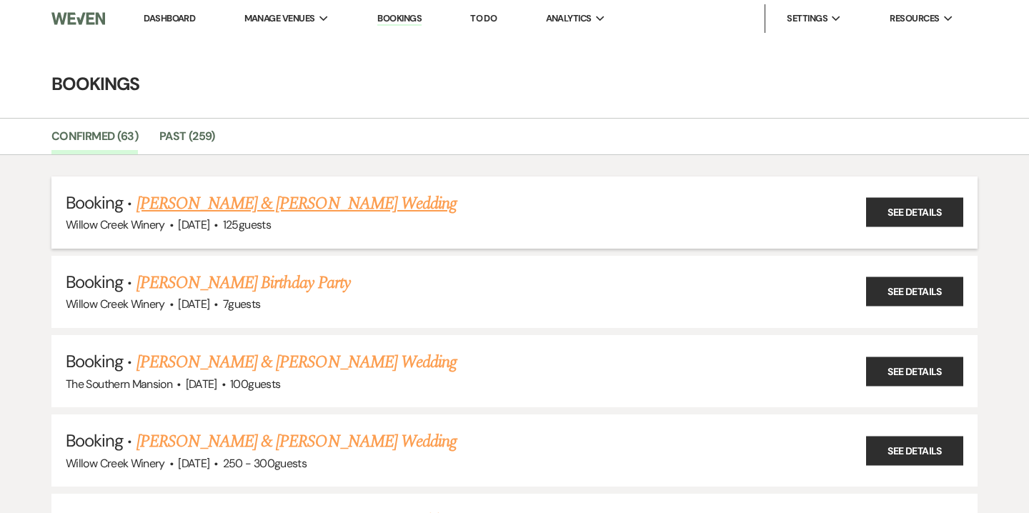 The height and width of the screenshot is (513, 1029). I want to click on a: To Do, so click(483, 18).